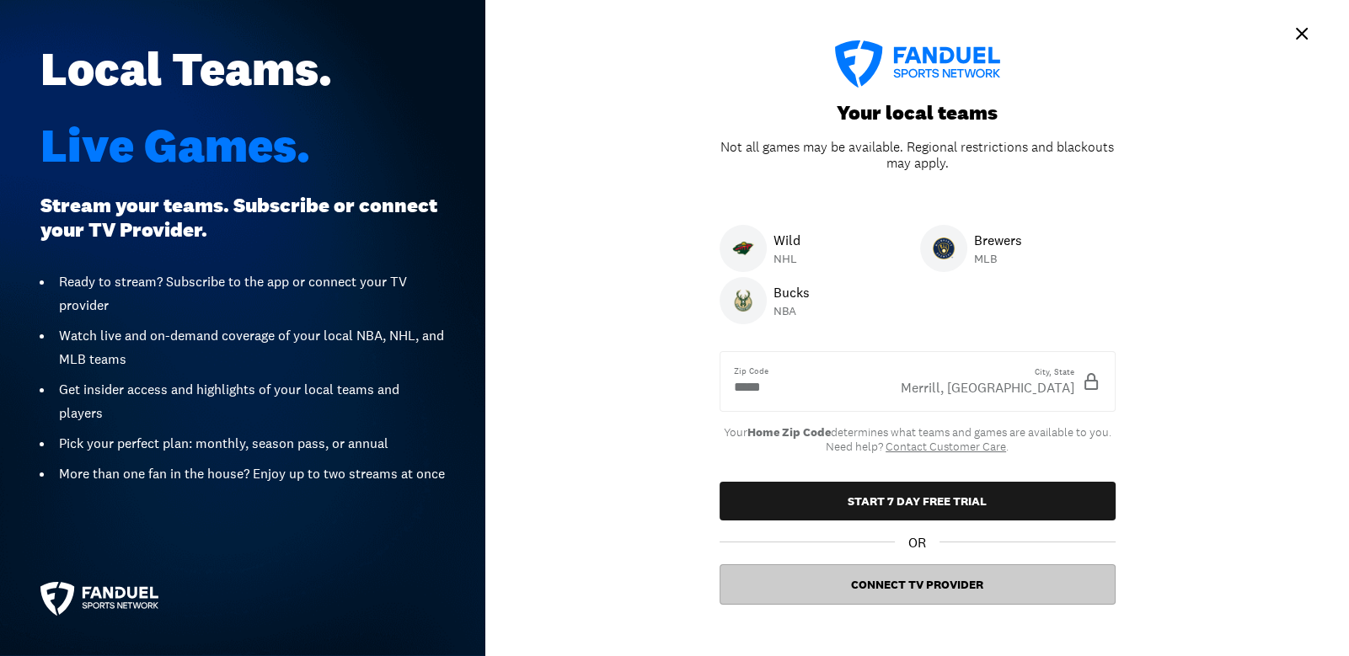 This screenshot has height=656, width=1349. I want to click on div: Zip Code, so click(751, 372).